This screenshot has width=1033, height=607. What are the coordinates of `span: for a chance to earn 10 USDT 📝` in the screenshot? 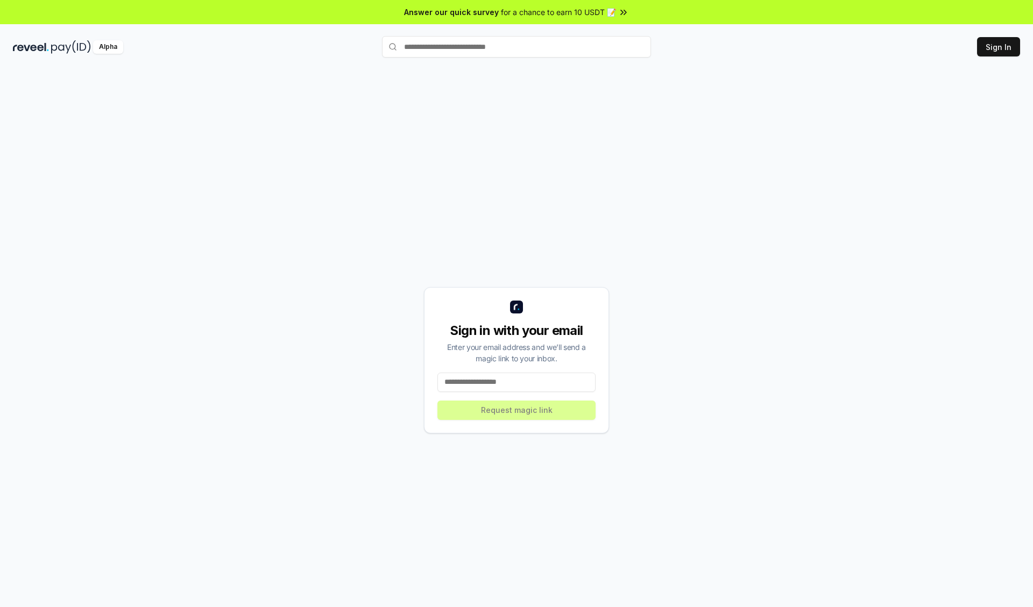 It's located at (558, 12).